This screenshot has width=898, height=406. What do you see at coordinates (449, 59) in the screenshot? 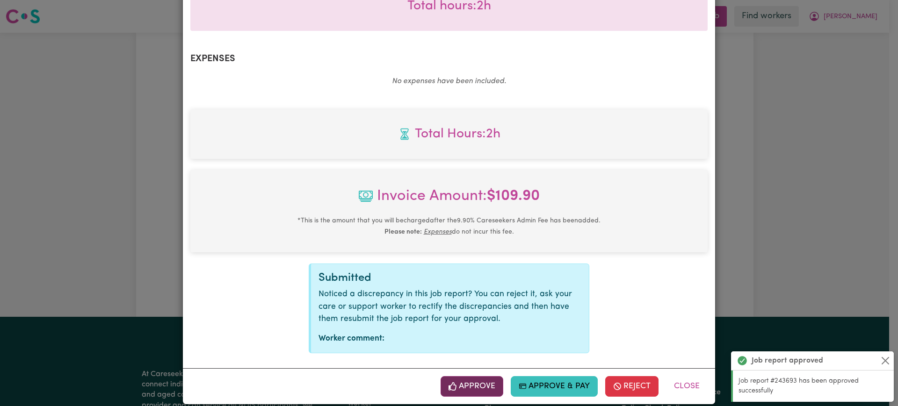
I see `h2: Expenses` at bounding box center [449, 59].